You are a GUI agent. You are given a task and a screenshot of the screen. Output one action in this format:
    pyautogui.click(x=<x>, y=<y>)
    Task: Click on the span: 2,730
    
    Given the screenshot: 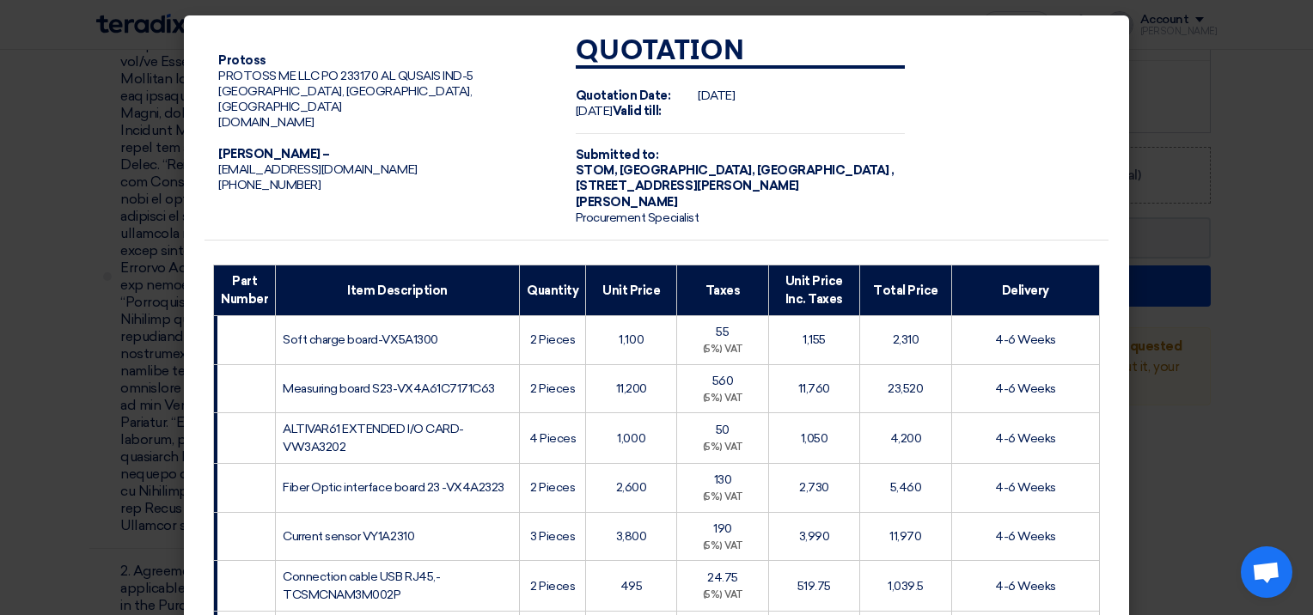 What is the action you would take?
    pyautogui.click(x=814, y=487)
    